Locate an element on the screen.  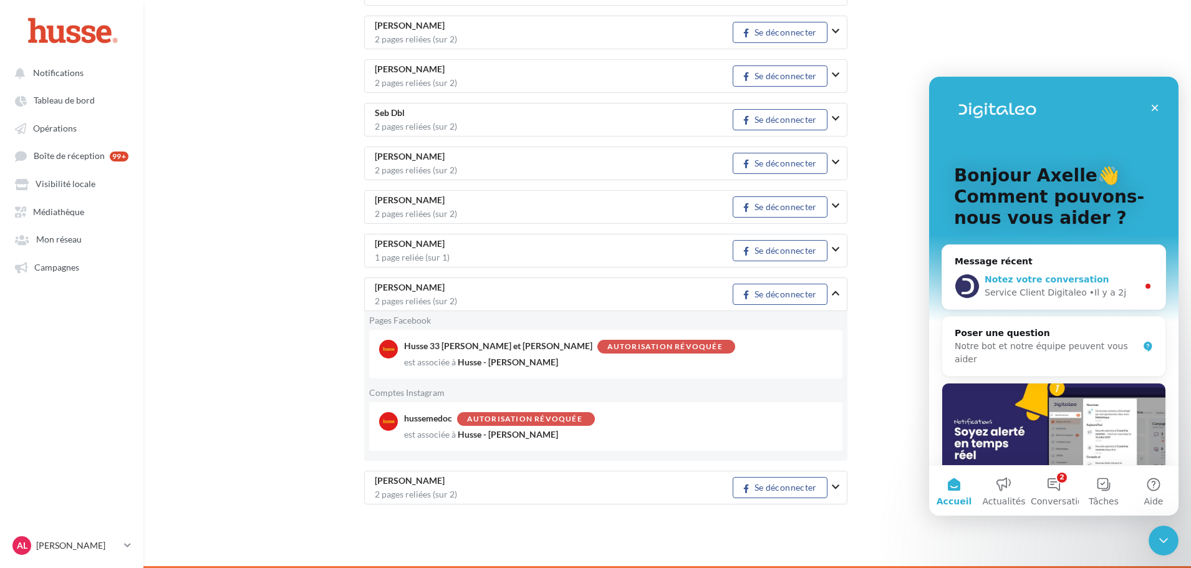
div: Notre bot et notre équipe peuvent vous aider is located at coordinates (117, 276).